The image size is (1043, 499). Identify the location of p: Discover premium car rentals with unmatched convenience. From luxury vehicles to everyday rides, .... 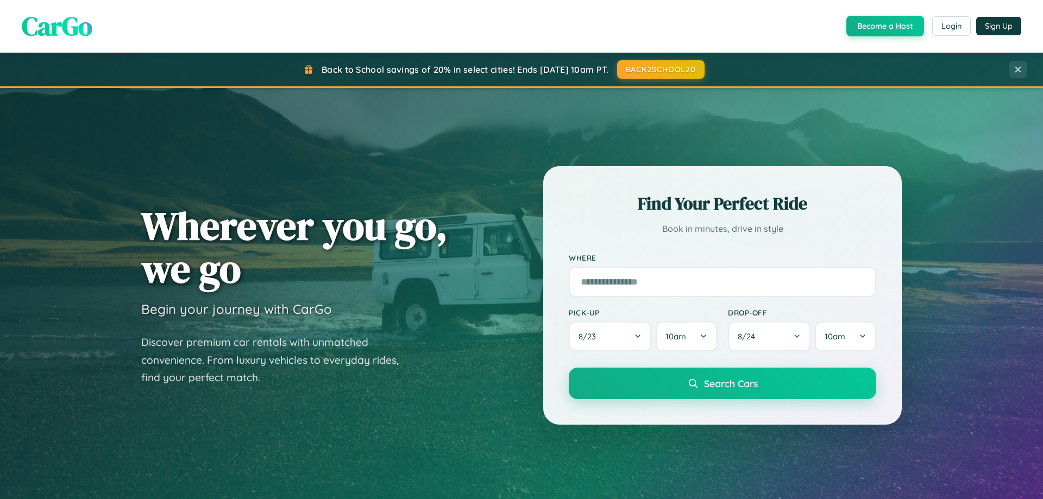
(277, 360).